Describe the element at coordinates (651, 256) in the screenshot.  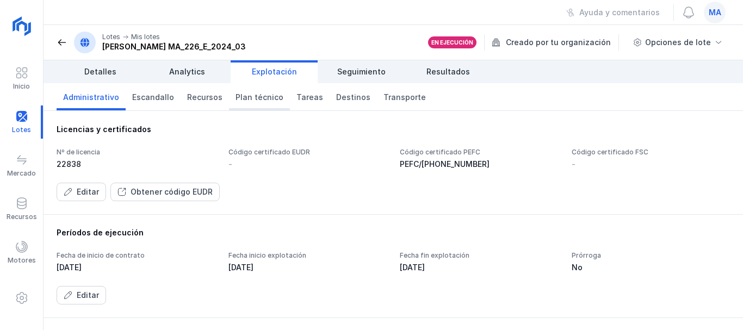
I see `div: Prórroga` at that location.